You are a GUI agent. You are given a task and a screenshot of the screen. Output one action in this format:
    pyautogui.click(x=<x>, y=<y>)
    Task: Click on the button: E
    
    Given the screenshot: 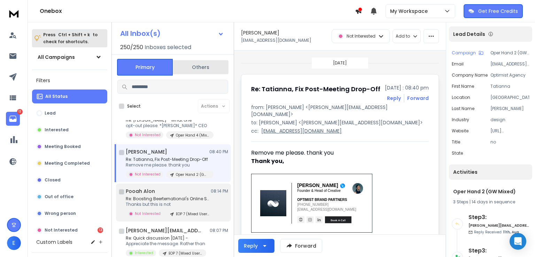 What is the action you would take?
    pyautogui.click(x=14, y=243)
    